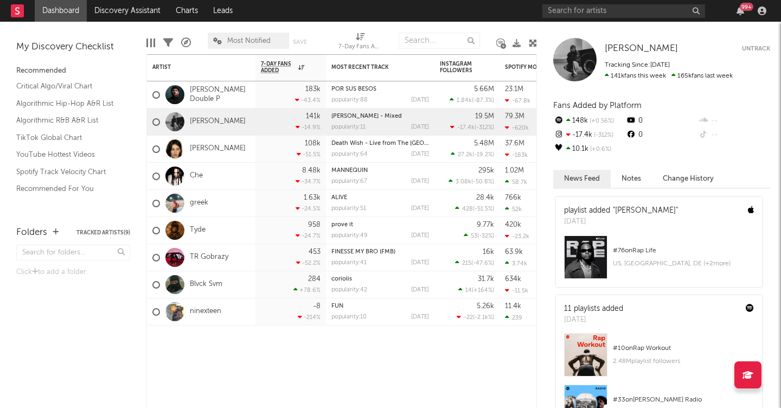 This screenshot has height=408, width=781. I want to click on button: Save, so click(300, 42).